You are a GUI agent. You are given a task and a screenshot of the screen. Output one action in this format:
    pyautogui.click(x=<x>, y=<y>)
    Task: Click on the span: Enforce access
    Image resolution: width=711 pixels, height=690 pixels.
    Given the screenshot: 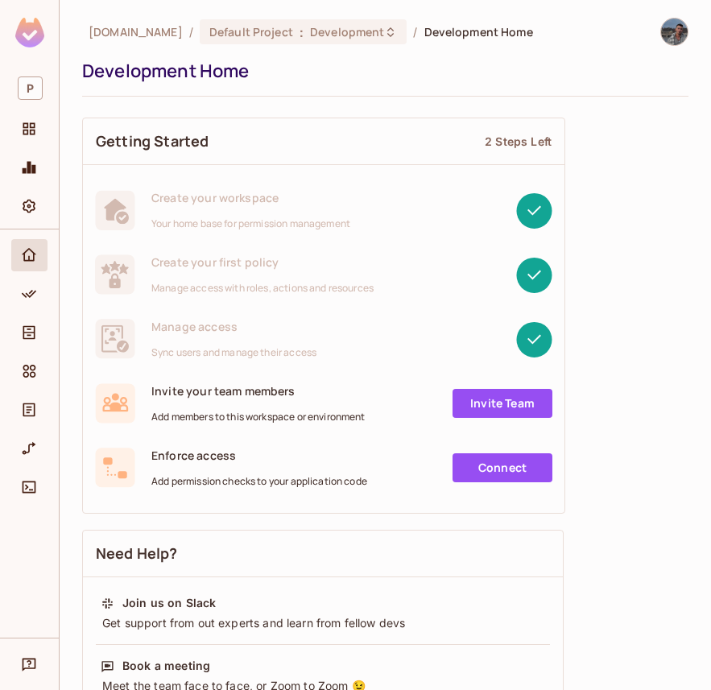 What is the action you would take?
    pyautogui.click(x=259, y=455)
    